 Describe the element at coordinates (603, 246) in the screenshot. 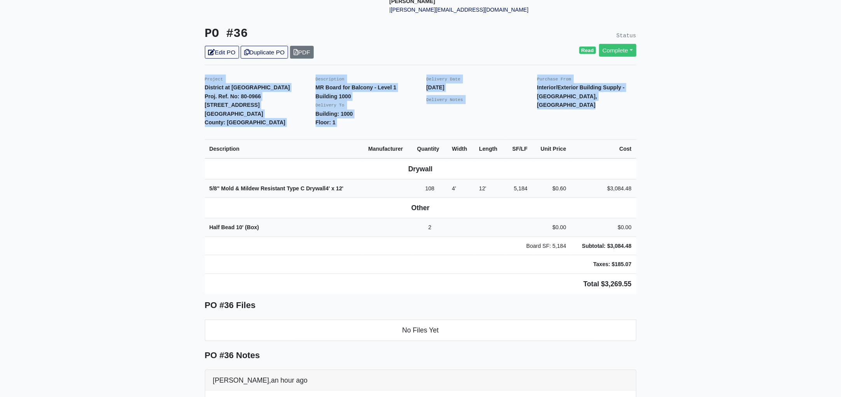

I see `td: Subtotal: $3,084.48` at that location.